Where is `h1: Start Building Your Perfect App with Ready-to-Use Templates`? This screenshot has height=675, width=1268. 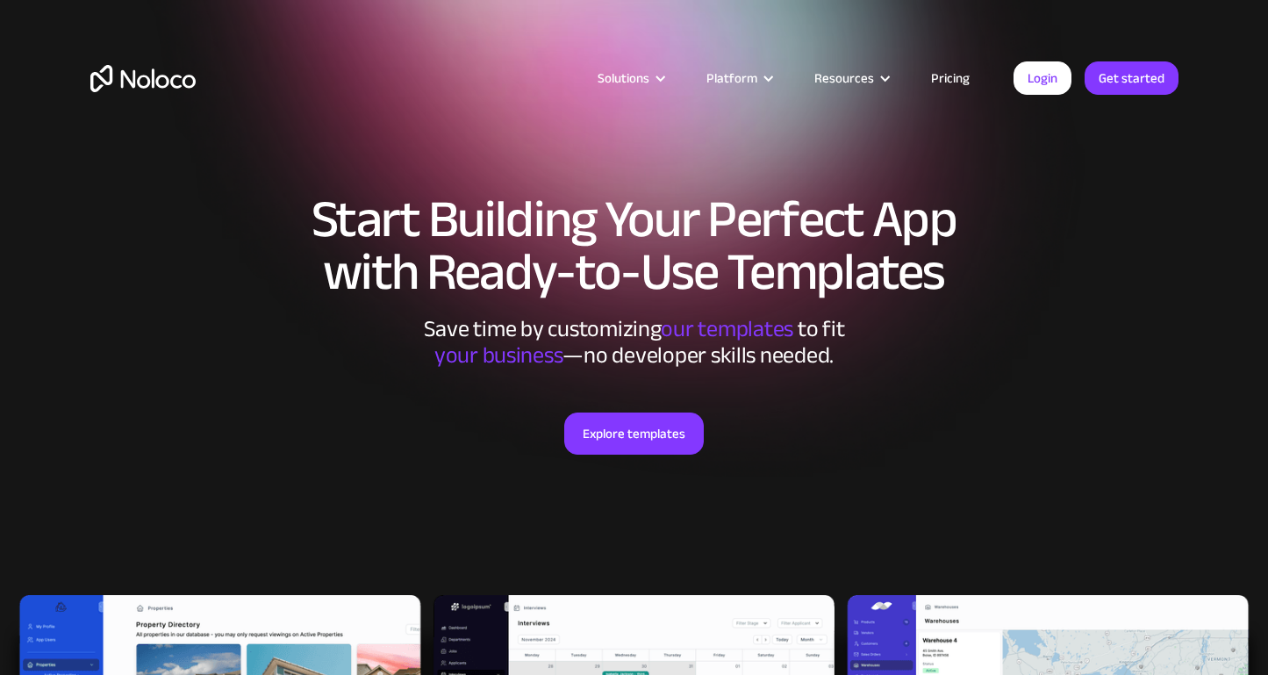
h1: Start Building Your Perfect App with Ready-to-Use Templates is located at coordinates (634, 246).